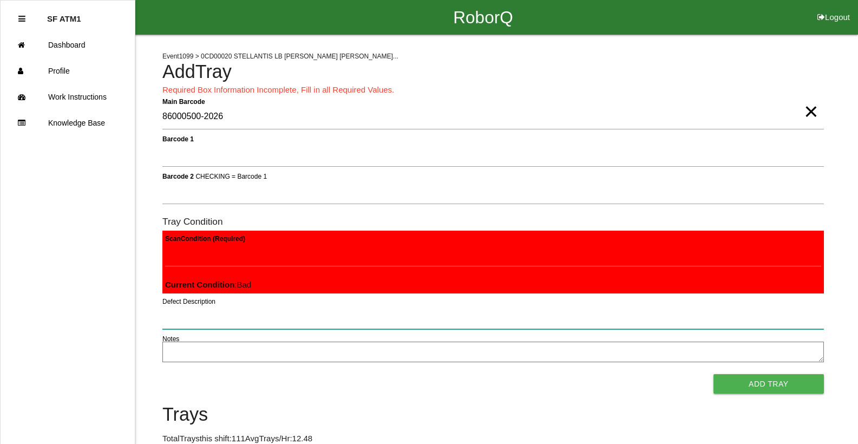 The height and width of the screenshot is (444, 858). I want to click on h4: Add Tray, so click(493, 72).